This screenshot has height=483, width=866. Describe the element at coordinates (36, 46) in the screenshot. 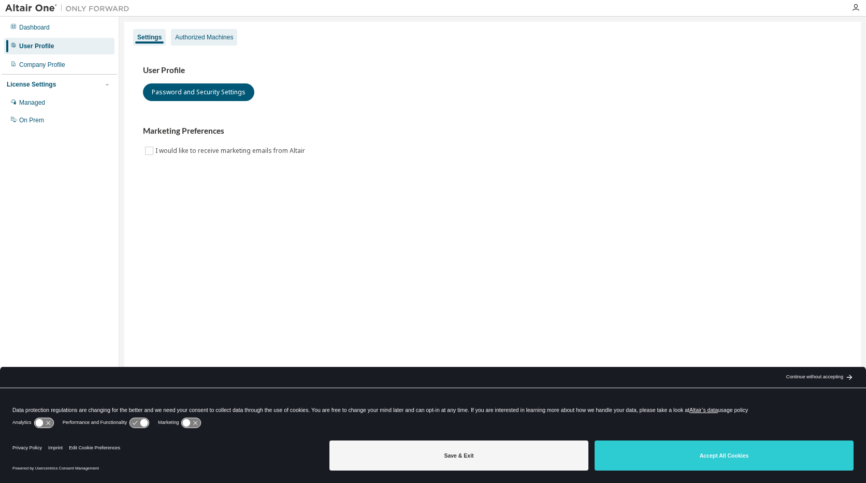

I see `div: User Profile` at that location.